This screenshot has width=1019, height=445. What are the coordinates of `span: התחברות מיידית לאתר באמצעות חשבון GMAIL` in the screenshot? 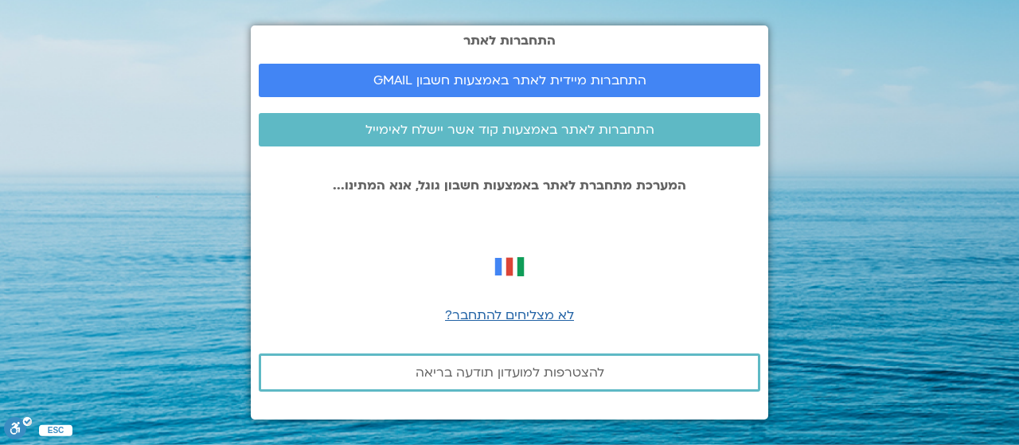 It's located at (509, 80).